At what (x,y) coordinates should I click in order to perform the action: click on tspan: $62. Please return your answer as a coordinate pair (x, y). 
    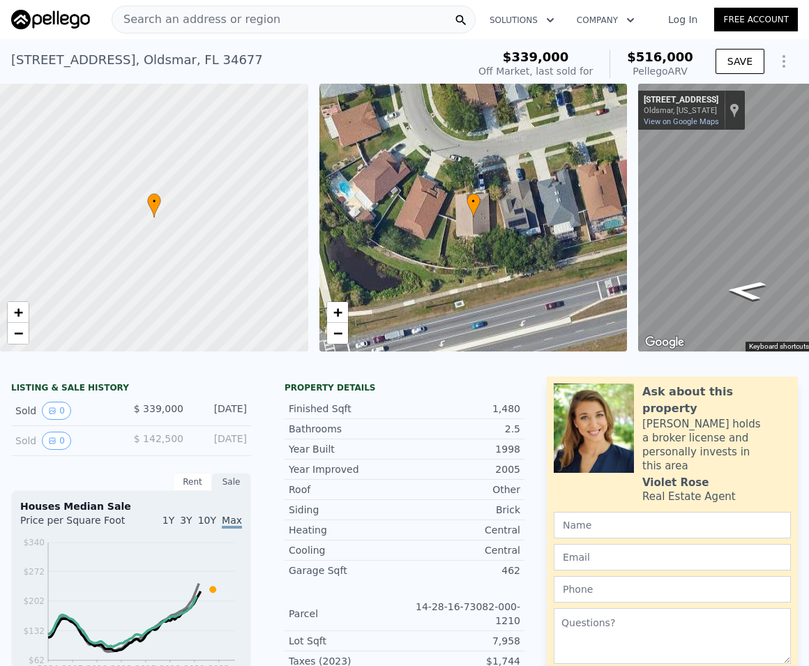
    Looking at the image, I should click on (36, 660).